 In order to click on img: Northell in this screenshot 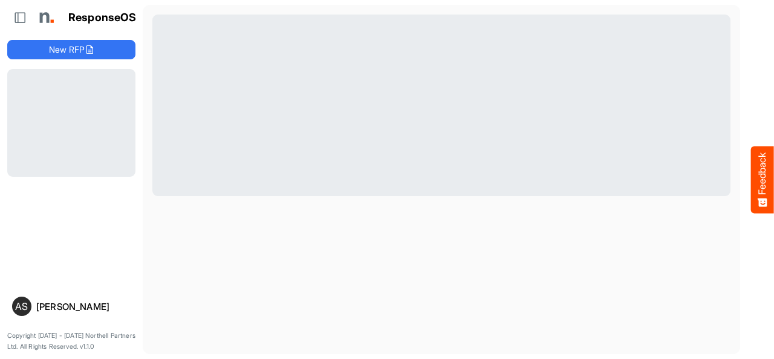, I will do `click(45, 18)`.